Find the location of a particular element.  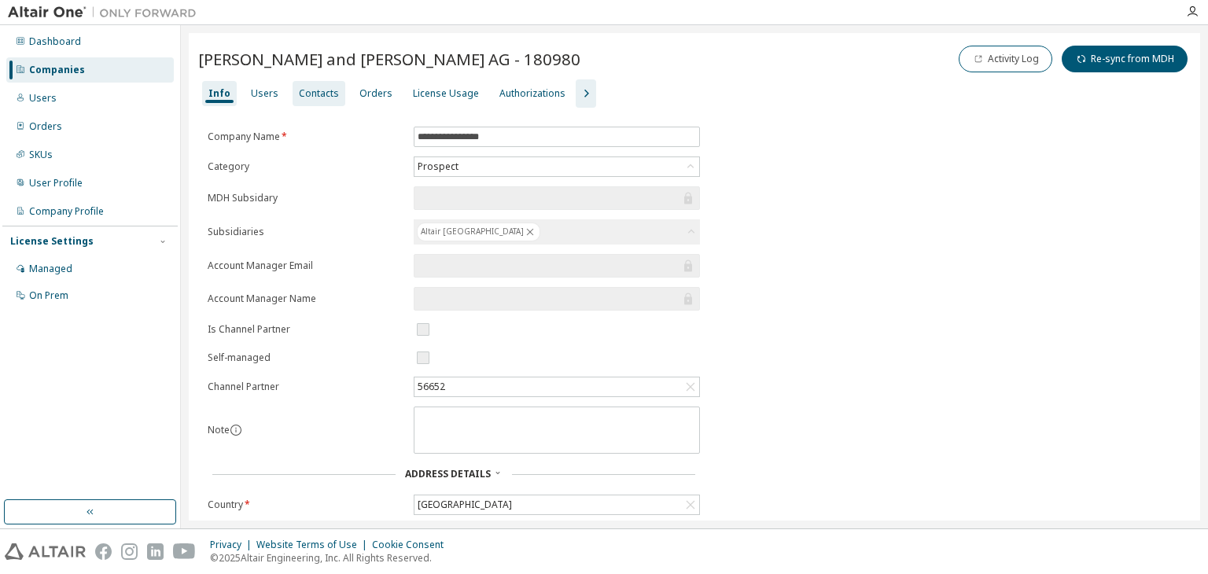

div: User Profile is located at coordinates (56, 183).